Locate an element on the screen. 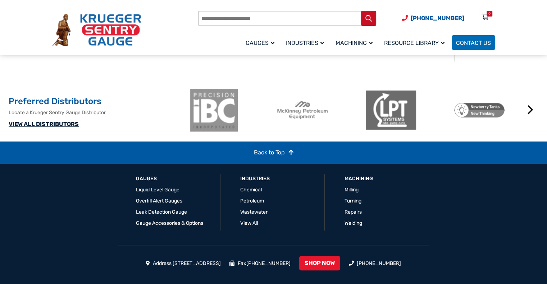  span: Machining is located at coordinates (354, 43).